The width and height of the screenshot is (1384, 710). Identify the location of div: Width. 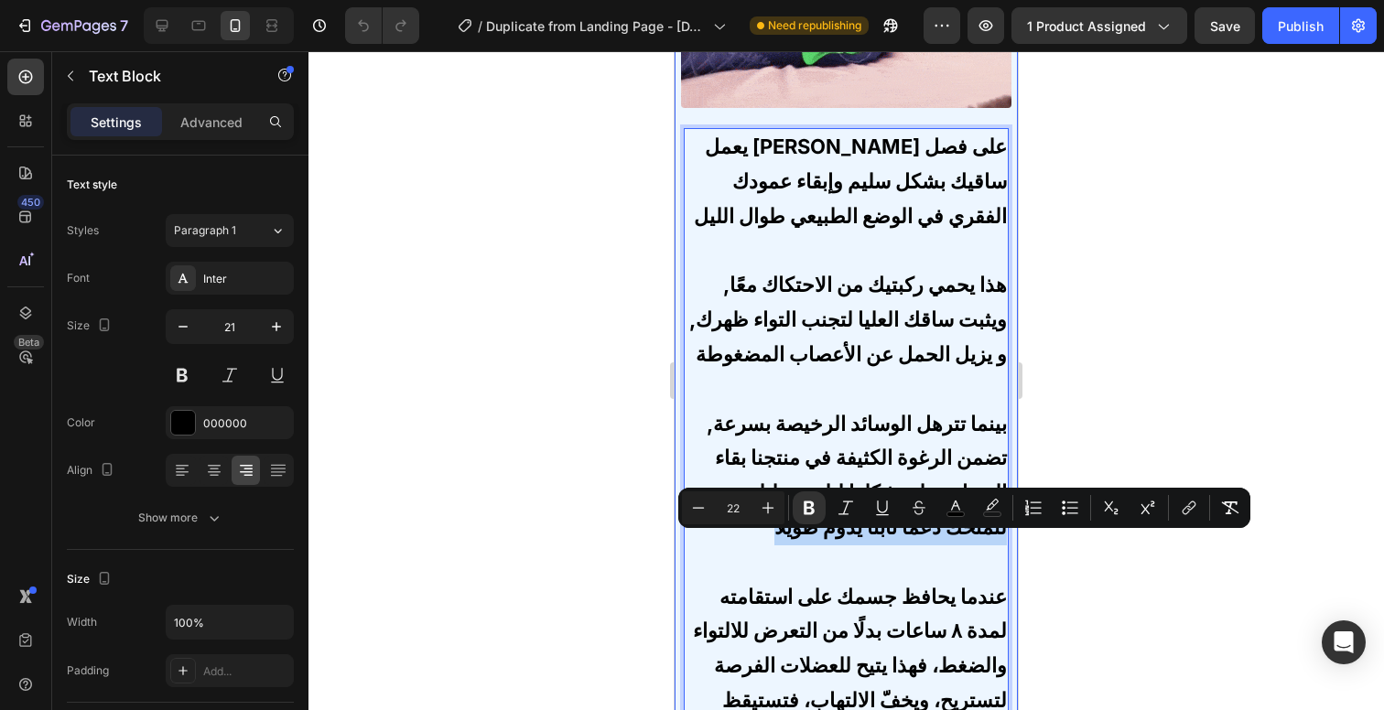
(81, 622).